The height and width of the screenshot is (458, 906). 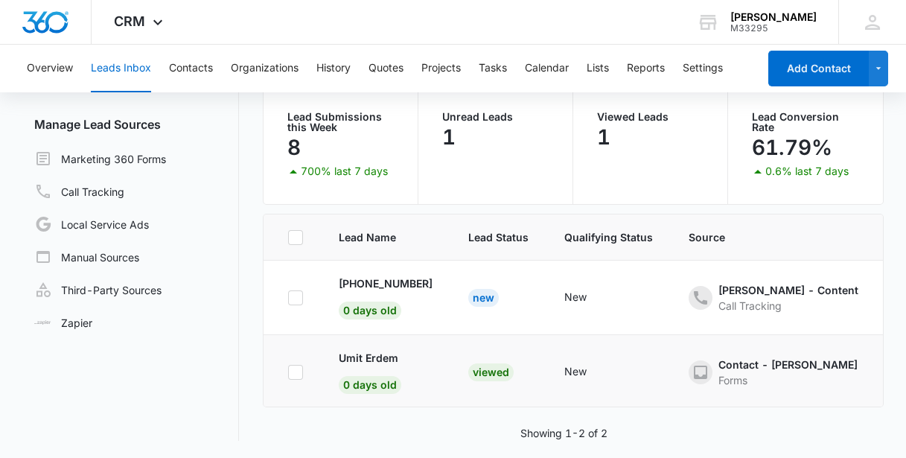 What do you see at coordinates (788, 305) in the screenshot?
I see `div: Call Tracking` at bounding box center [788, 305].